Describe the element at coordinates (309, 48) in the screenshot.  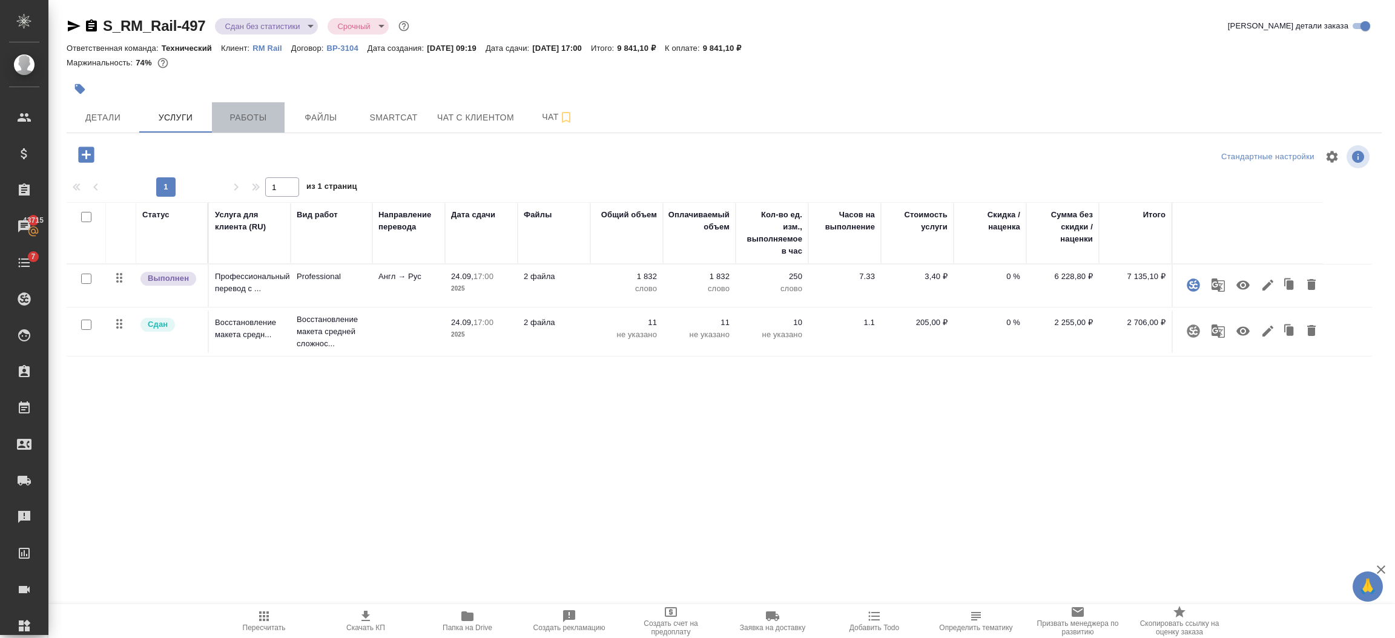
I see `p: Договор:` at that location.